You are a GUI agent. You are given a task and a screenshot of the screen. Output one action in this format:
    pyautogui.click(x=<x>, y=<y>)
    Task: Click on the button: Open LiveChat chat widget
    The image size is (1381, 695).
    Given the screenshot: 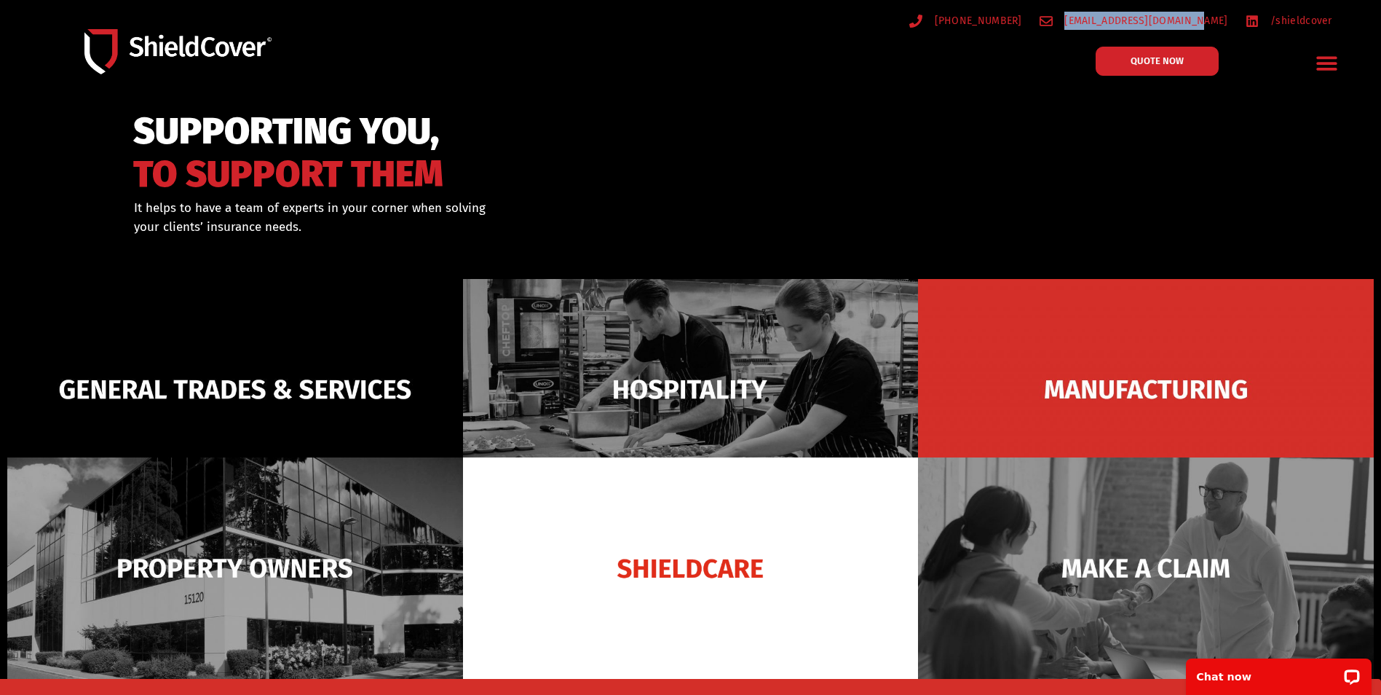 What is the action you would take?
    pyautogui.click(x=176, y=28)
    